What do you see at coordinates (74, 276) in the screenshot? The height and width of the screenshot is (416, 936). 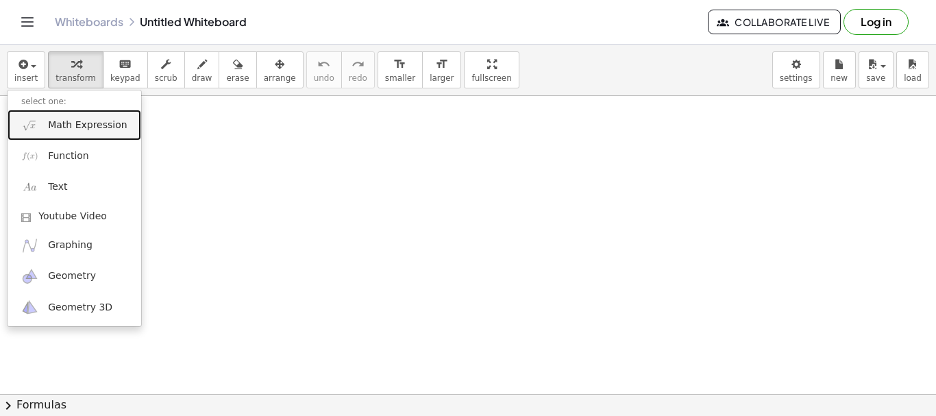 I see `a: Geometry` at bounding box center [74, 276].